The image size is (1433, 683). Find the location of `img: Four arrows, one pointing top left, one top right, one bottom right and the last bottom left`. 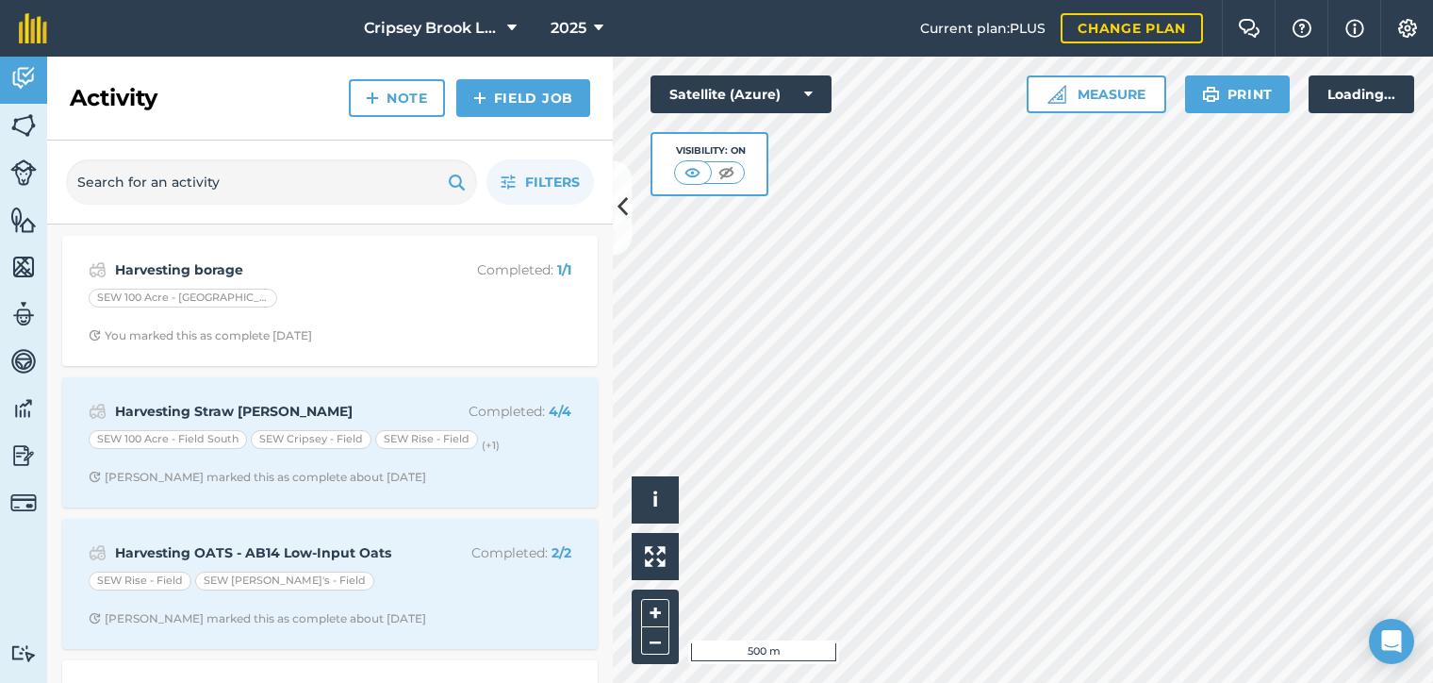

img: Four arrows, one pointing top left, one top right, one bottom right and the last bottom left is located at coordinates (655, 556).